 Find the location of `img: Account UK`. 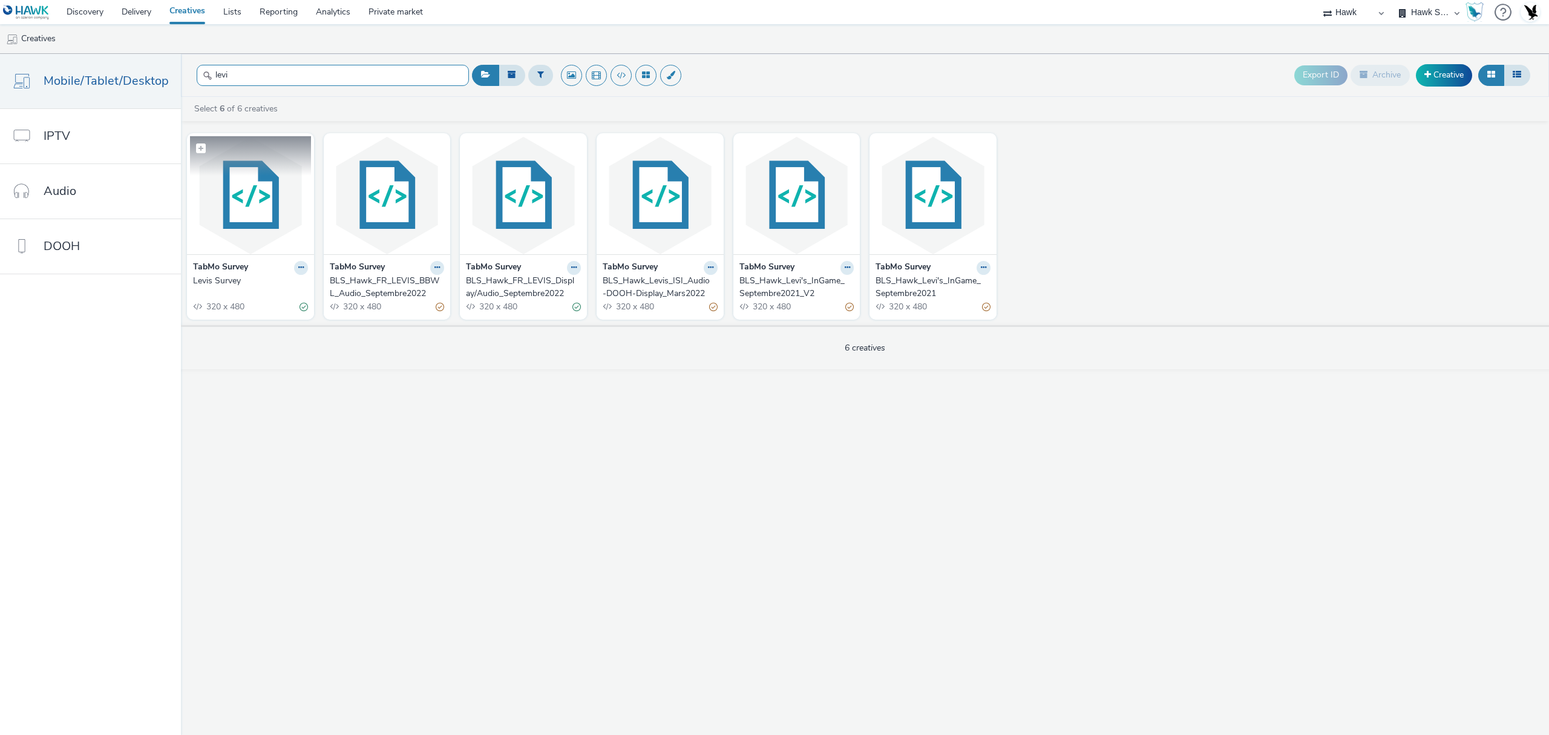

img: Account UK is located at coordinates (1531, 12).